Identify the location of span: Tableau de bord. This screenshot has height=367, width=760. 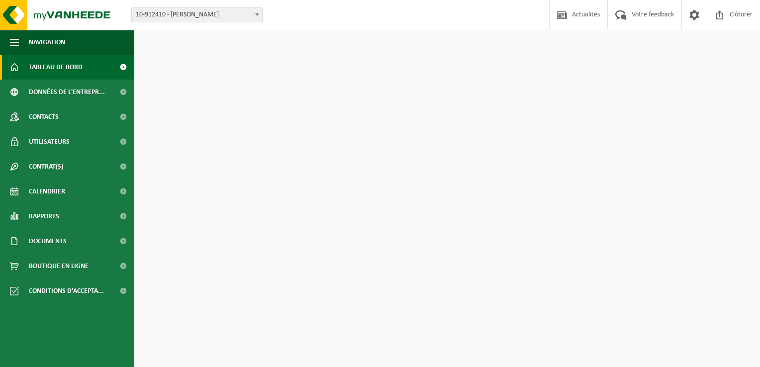
(56, 67).